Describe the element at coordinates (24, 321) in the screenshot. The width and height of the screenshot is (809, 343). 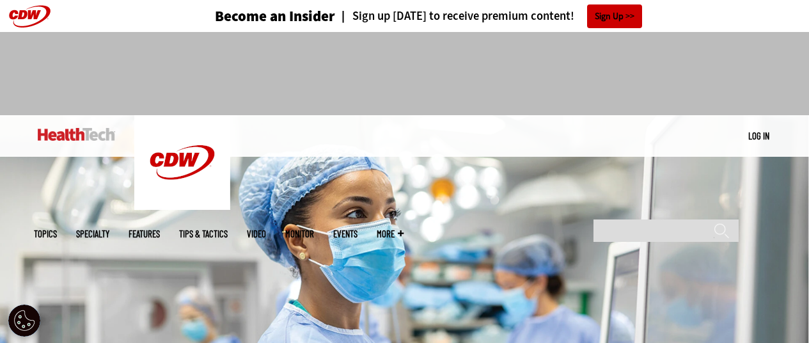
I see `button: Open Preferences` at that location.